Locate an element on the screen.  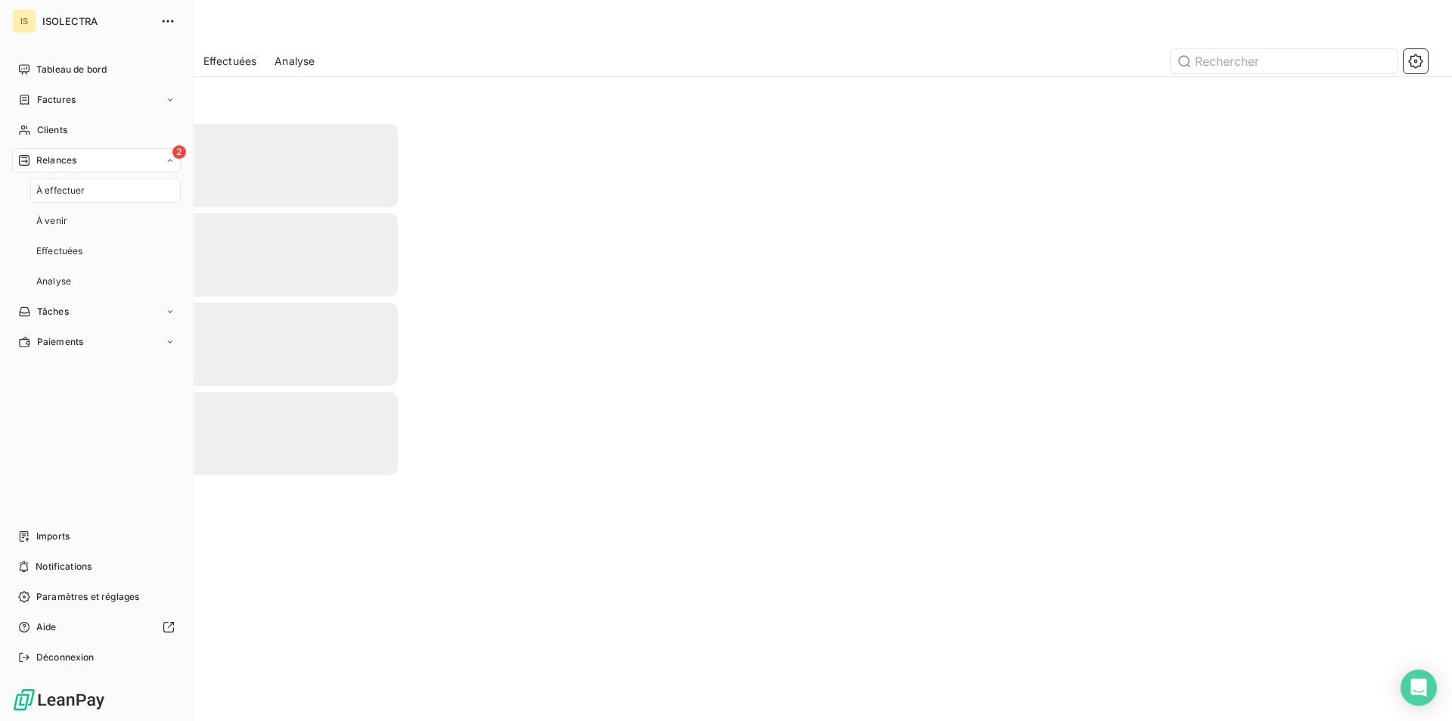
div: Open Intercom Messenger is located at coordinates (1418, 687).